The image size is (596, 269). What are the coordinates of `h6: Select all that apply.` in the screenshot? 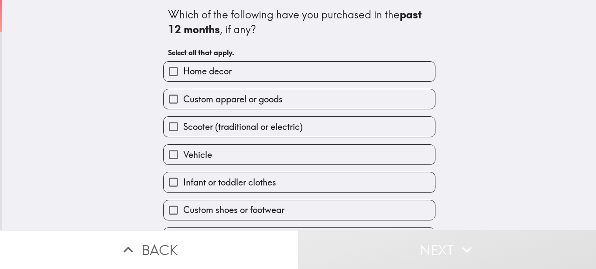 It's located at (299, 52).